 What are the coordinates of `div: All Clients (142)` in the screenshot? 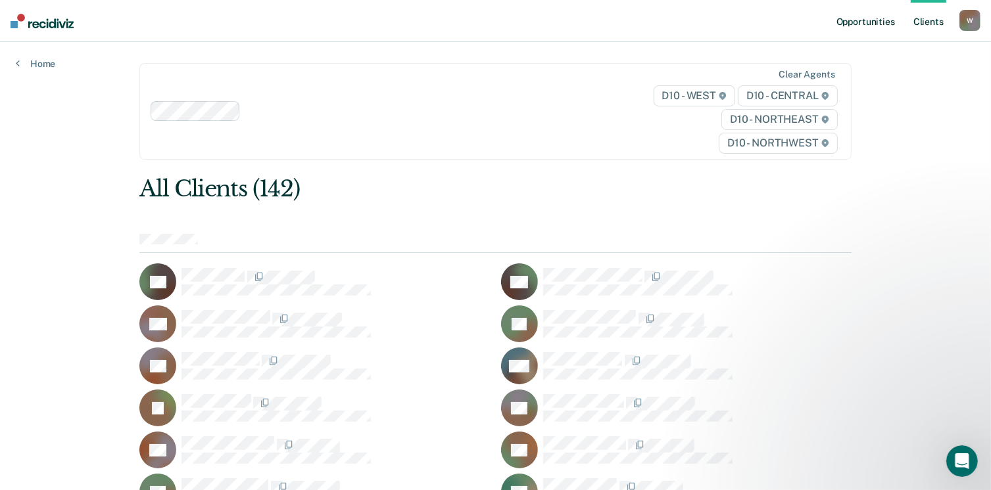 It's located at (424, 189).